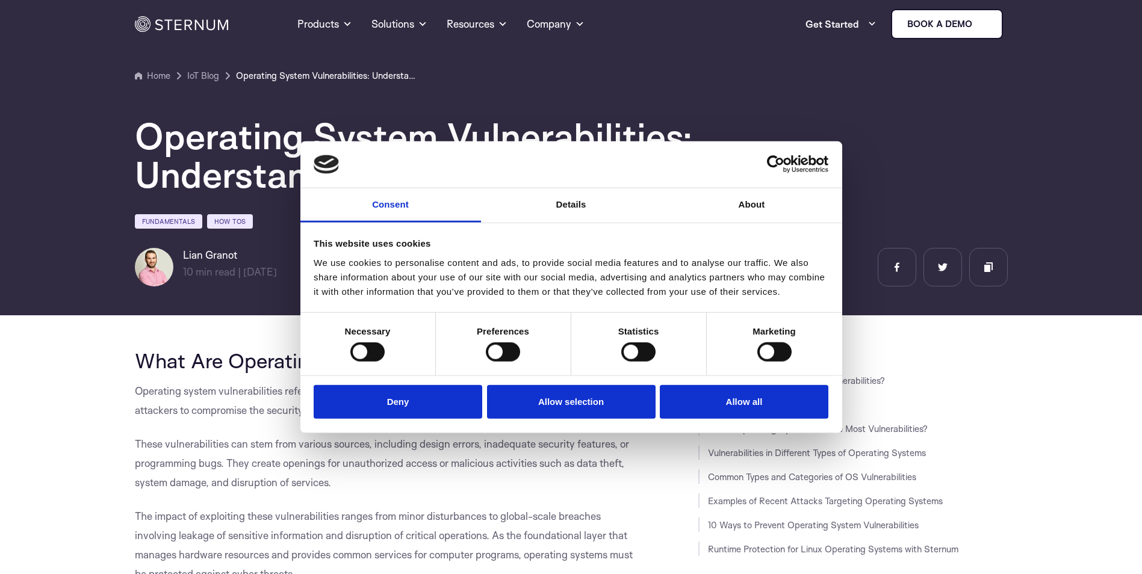 Image resolution: width=1142 pixels, height=574 pixels. What do you see at coordinates (744, 402) in the screenshot?
I see `button: Allow all` at bounding box center [744, 402].